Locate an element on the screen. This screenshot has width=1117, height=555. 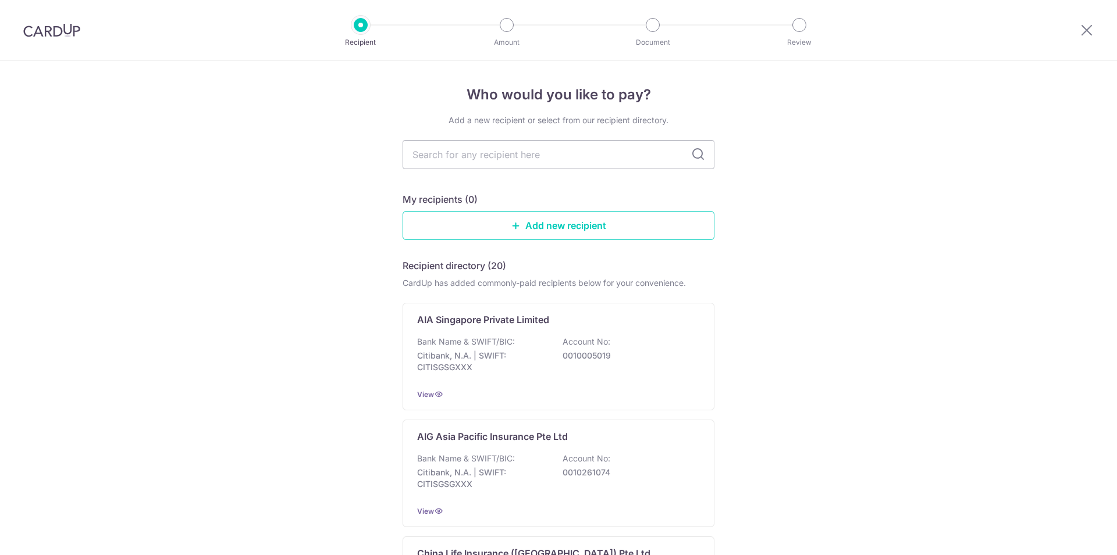
img: CardUp is located at coordinates (52, 30).